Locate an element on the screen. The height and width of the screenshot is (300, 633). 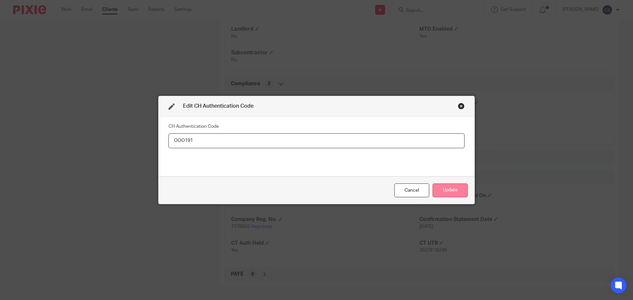
button: Update is located at coordinates (450, 191).